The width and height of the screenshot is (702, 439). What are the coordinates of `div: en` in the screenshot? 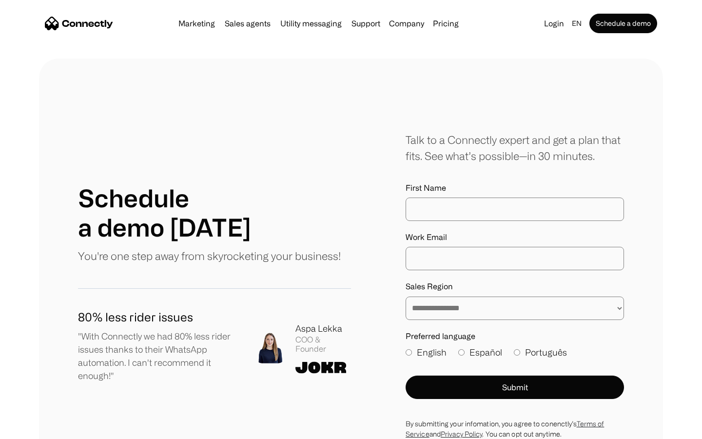 It's located at (577, 23).